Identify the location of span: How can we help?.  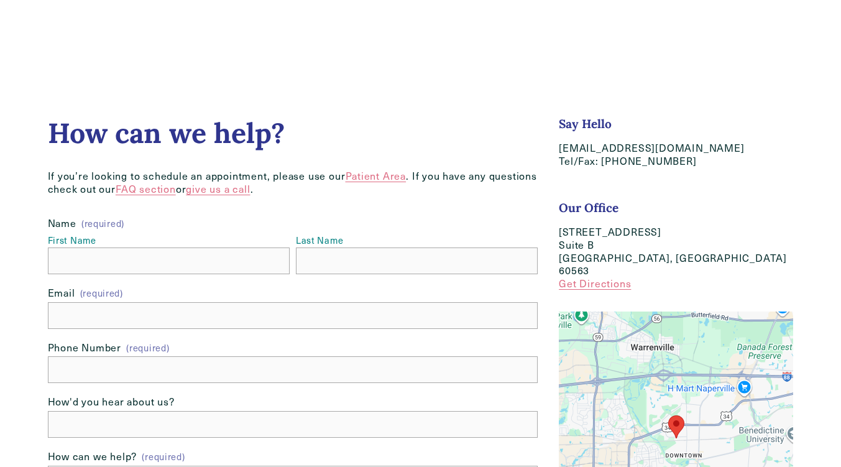
(93, 456).